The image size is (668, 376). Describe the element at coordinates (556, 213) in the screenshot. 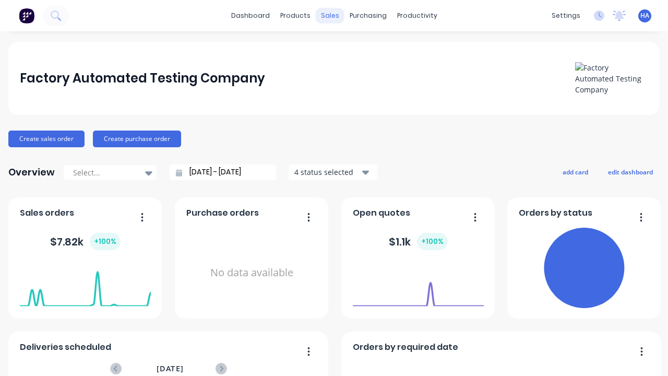

I see `span: Orders by status` at that location.